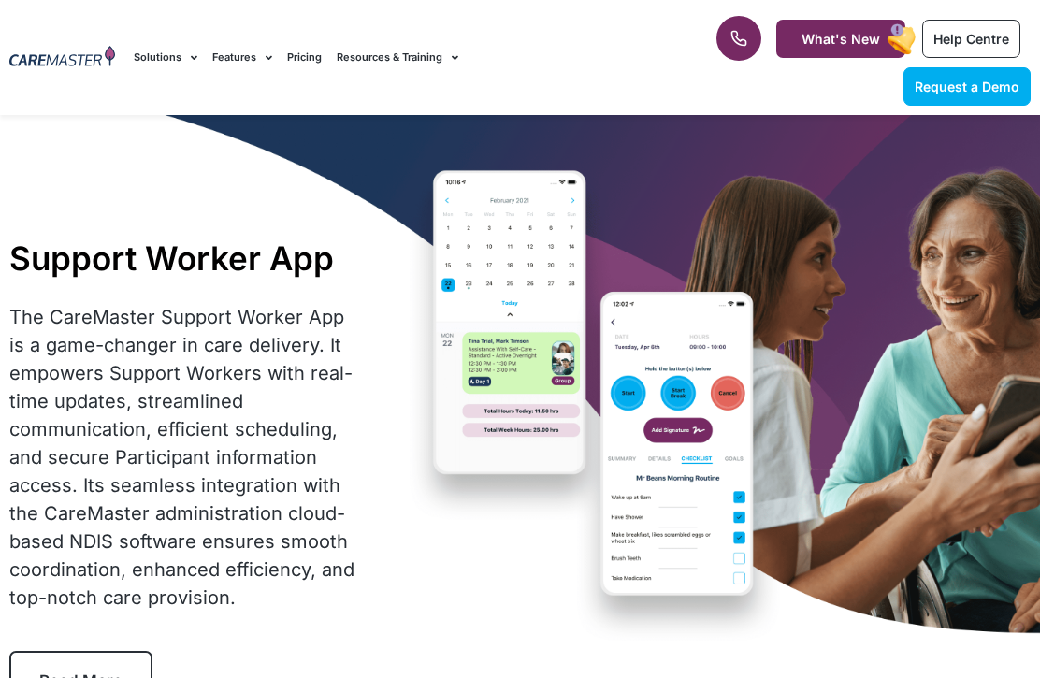 This screenshot has width=1040, height=678. I want to click on a: Features, so click(242, 57).